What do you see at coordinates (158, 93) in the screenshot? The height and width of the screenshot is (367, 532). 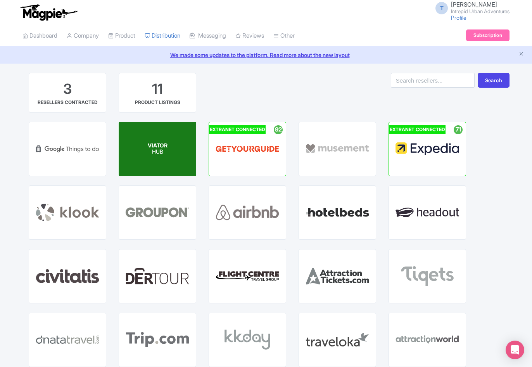 I see `a: 11 PRODUCT LISTINGS` at bounding box center [158, 93].